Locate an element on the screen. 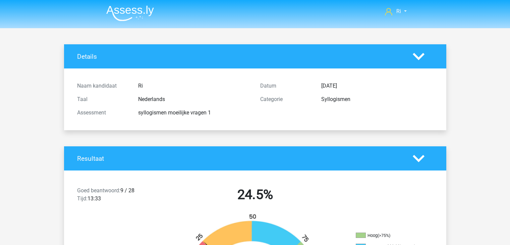 This screenshot has width=510, height=245. h4: Details is located at coordinates (240, 56).